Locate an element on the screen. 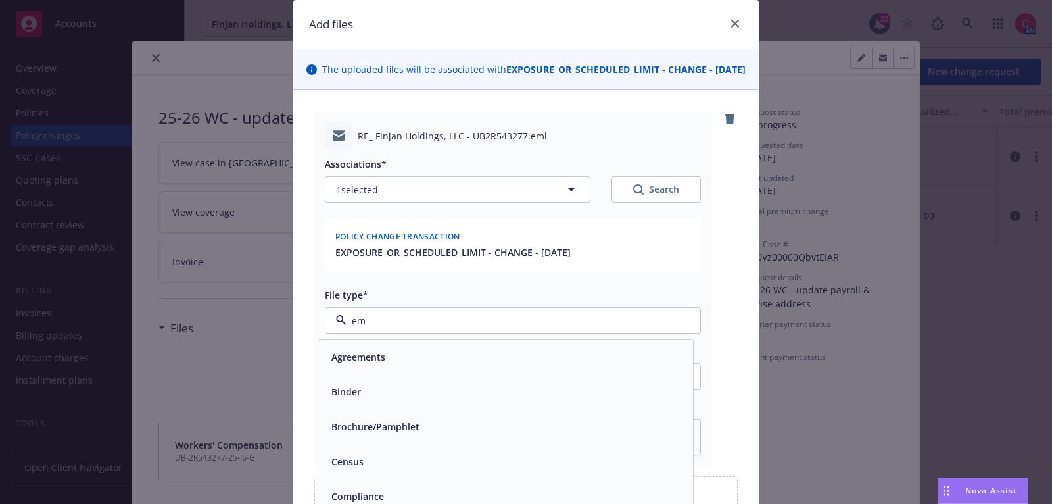  span: Binder is located at coordinates (346, 391).